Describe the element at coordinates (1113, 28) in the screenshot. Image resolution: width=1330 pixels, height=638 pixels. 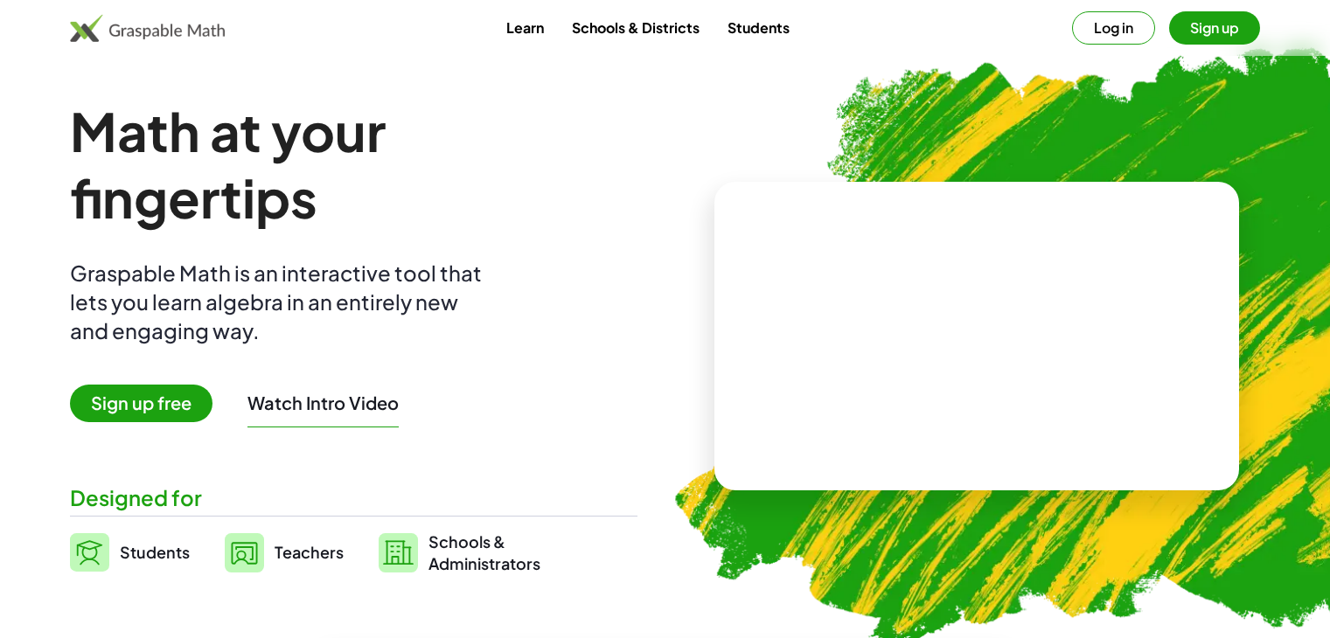
I see `button: Log in` at that location.